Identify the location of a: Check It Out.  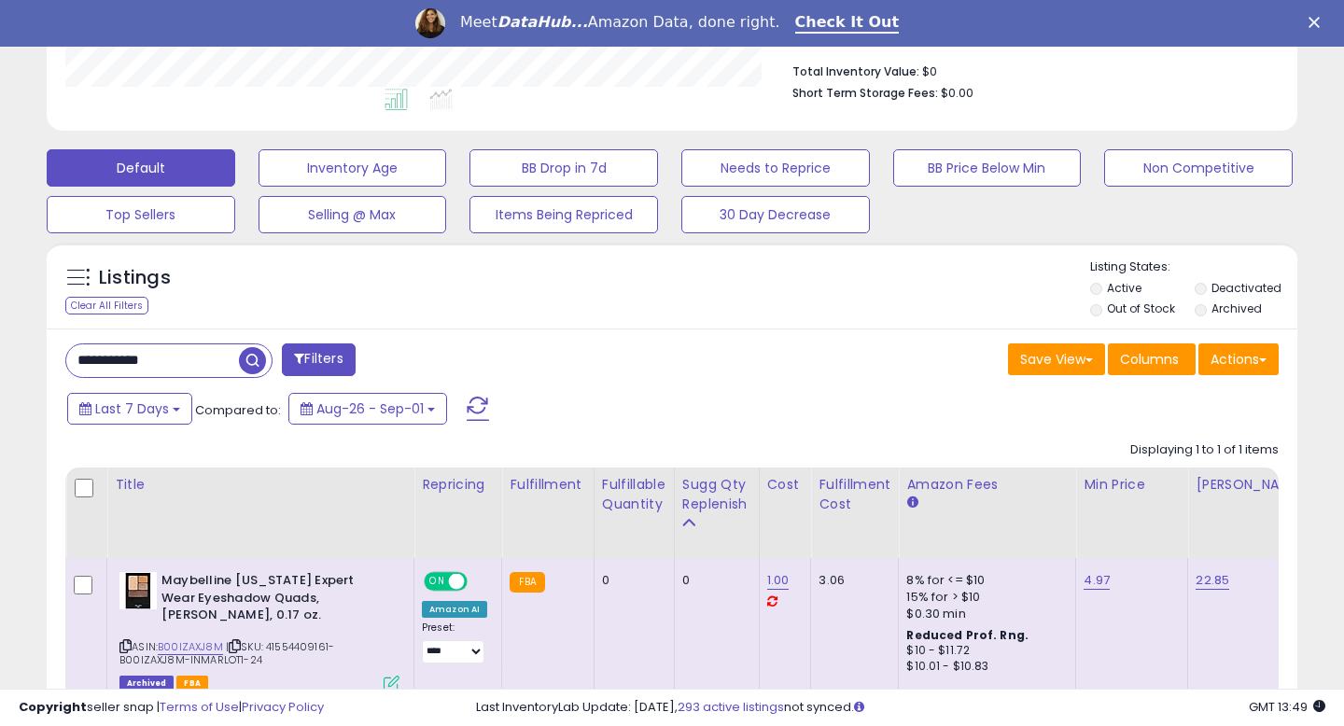
(848, 23).